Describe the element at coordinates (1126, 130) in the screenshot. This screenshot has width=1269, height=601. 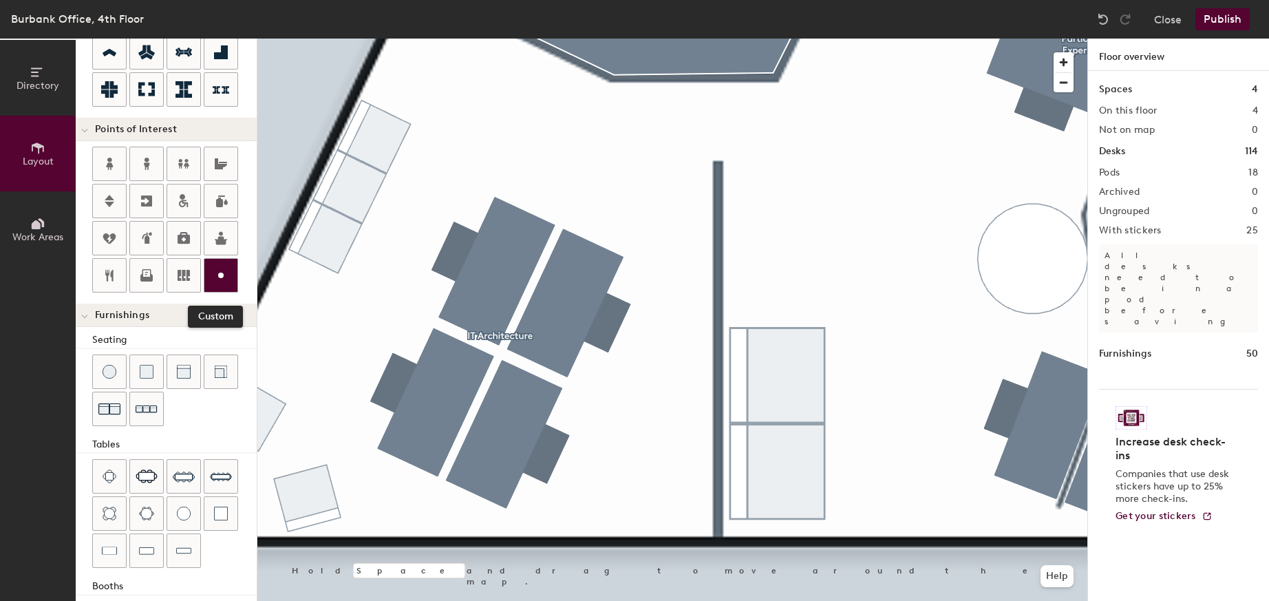
I see `h2: Not on map` at that location.